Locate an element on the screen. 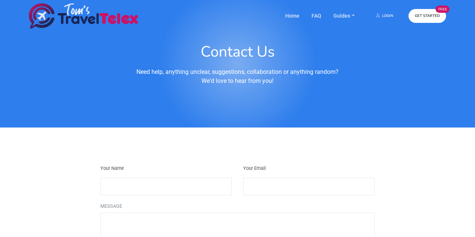  label: Your Email is located at coordinates (254, 168).